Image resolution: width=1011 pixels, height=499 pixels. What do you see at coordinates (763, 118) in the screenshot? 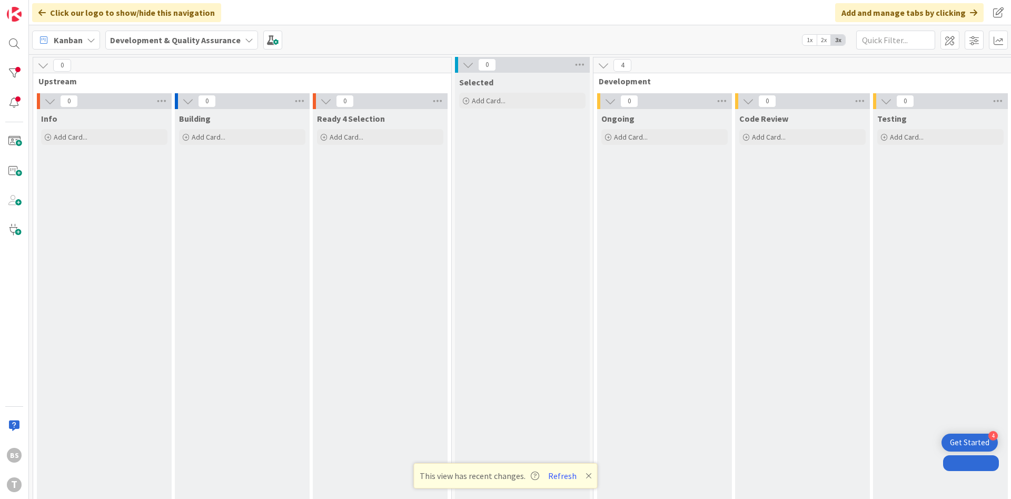
I see `span: Code Review` at bounding box center [763, 118].